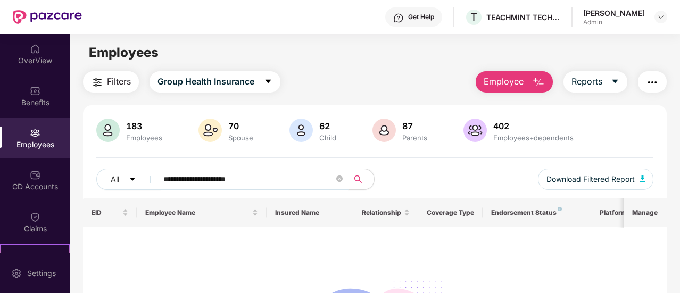  What do you see at coordinates (215, 82) in the screenshot?
I see `button: Group Health Insurancecaret-down` at bounding box center [215, 82].